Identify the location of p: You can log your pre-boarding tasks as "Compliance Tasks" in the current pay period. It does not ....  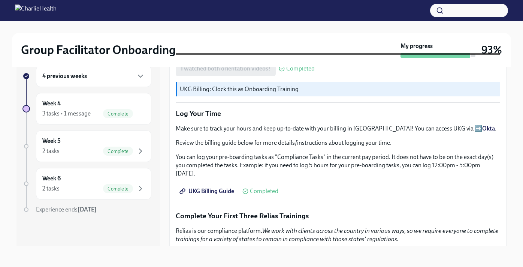
(338, 165).